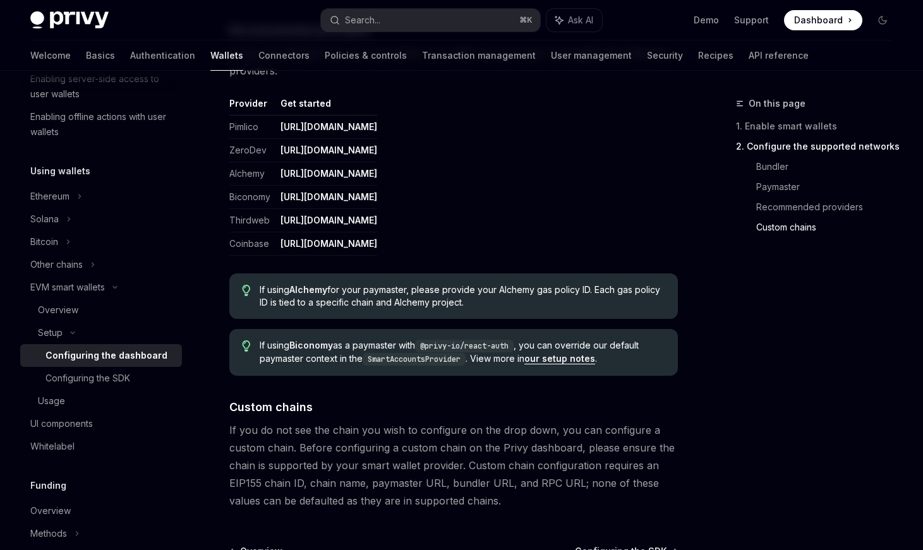 The image size is (923, 550). Describe the element at coordinates (50, 196) in the screenshot. I see `div: Ethereum` at that location.